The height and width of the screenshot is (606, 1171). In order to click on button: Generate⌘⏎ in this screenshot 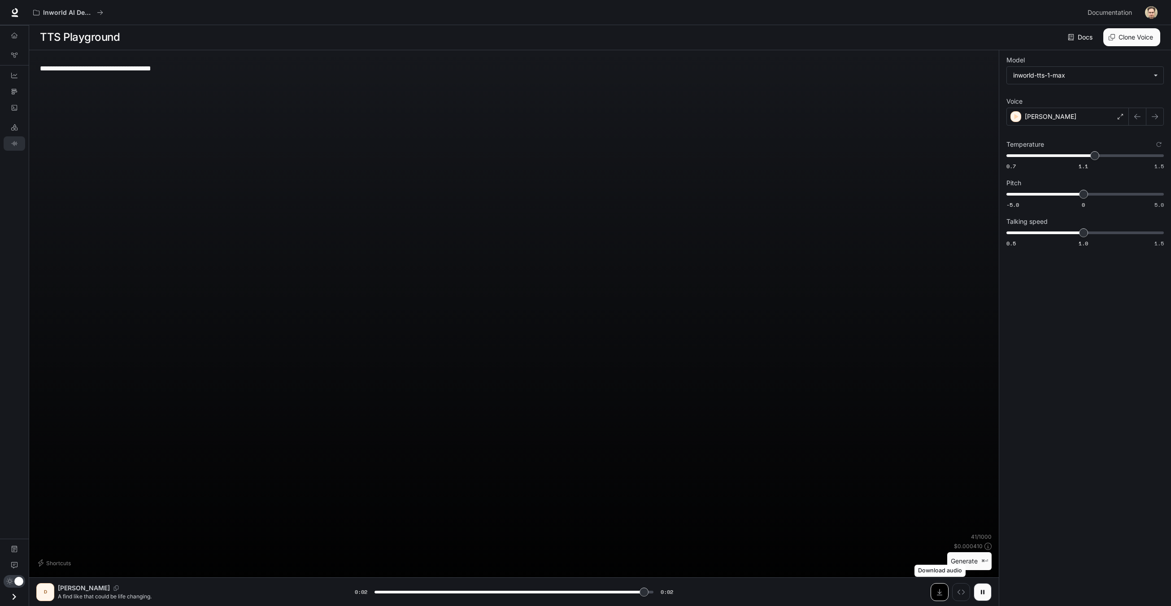, I will do `click(969, 561)`.